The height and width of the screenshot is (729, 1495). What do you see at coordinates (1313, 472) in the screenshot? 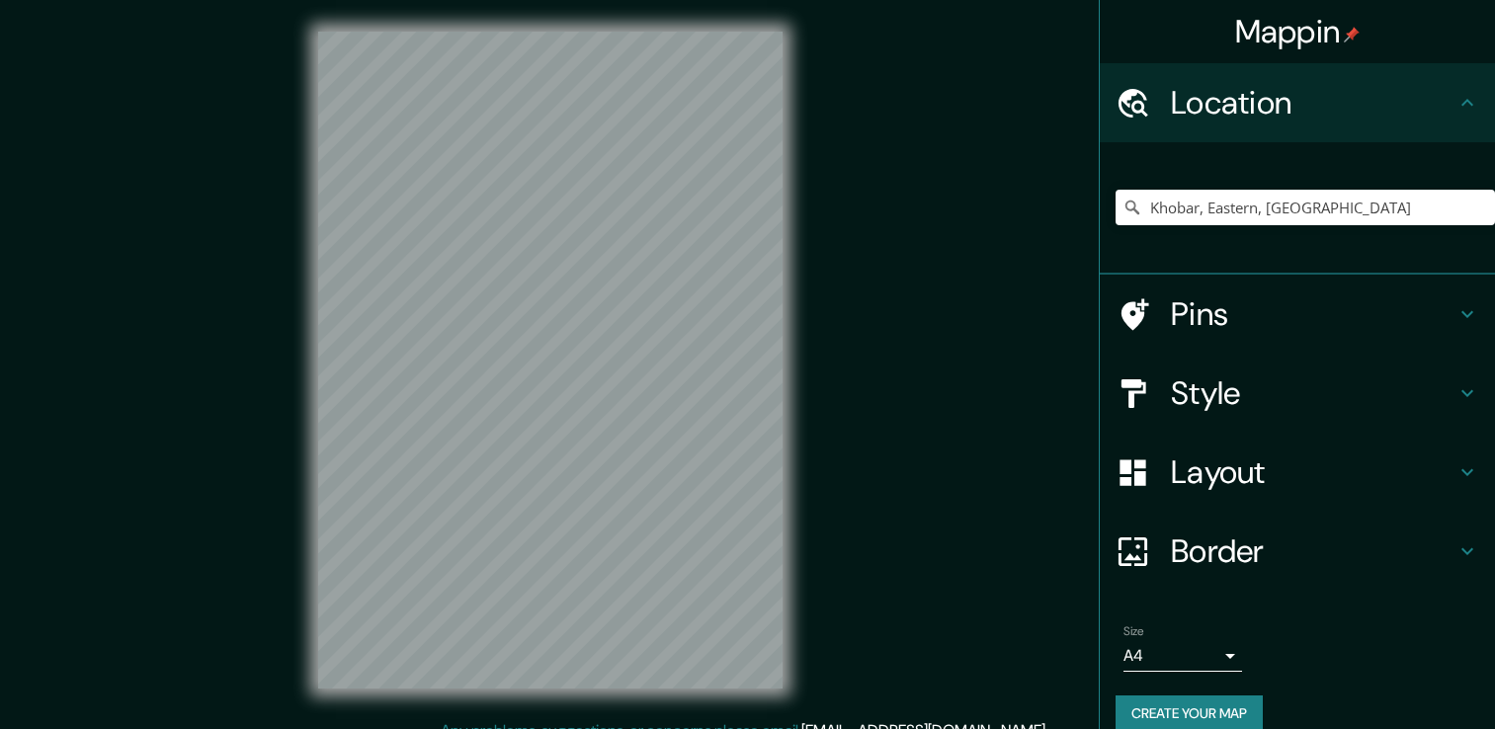
I see `h4: Layout` at bounding box center [1313, 472].